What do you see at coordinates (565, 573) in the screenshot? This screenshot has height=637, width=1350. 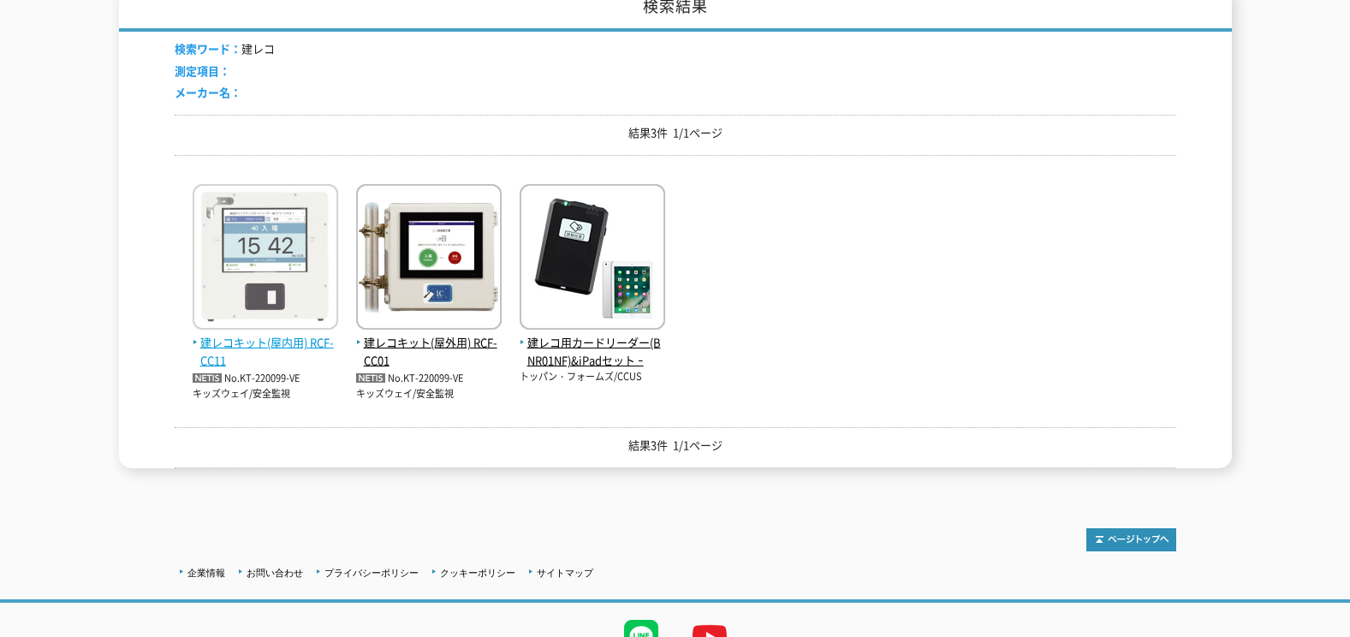 I see `a: サイトマップ` at bounding box center [565, 573].